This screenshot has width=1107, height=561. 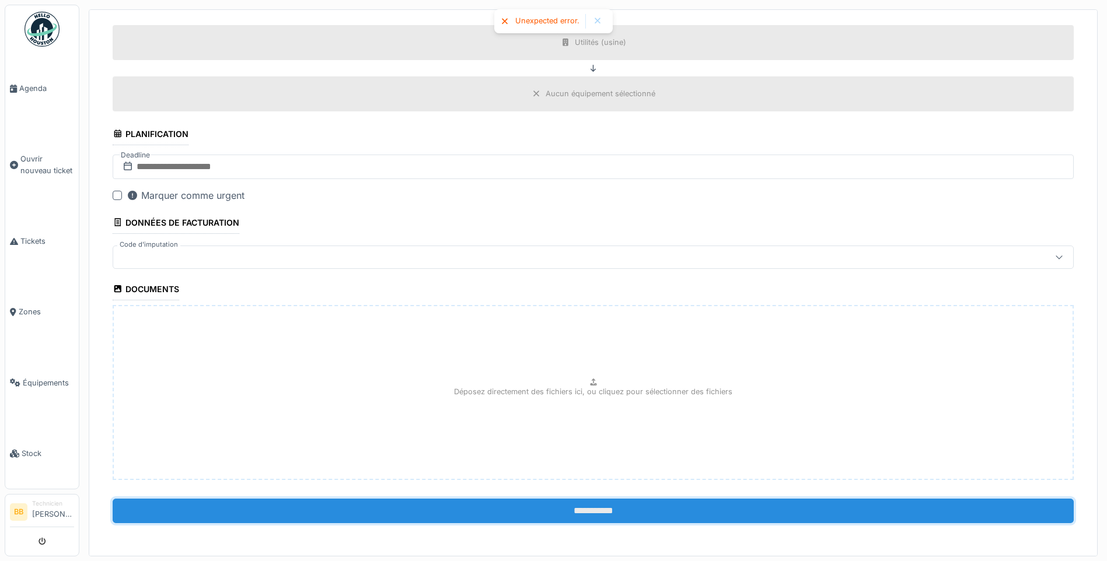 I want to click on div: Marquer comme urgent, so click(x=186, y=195).